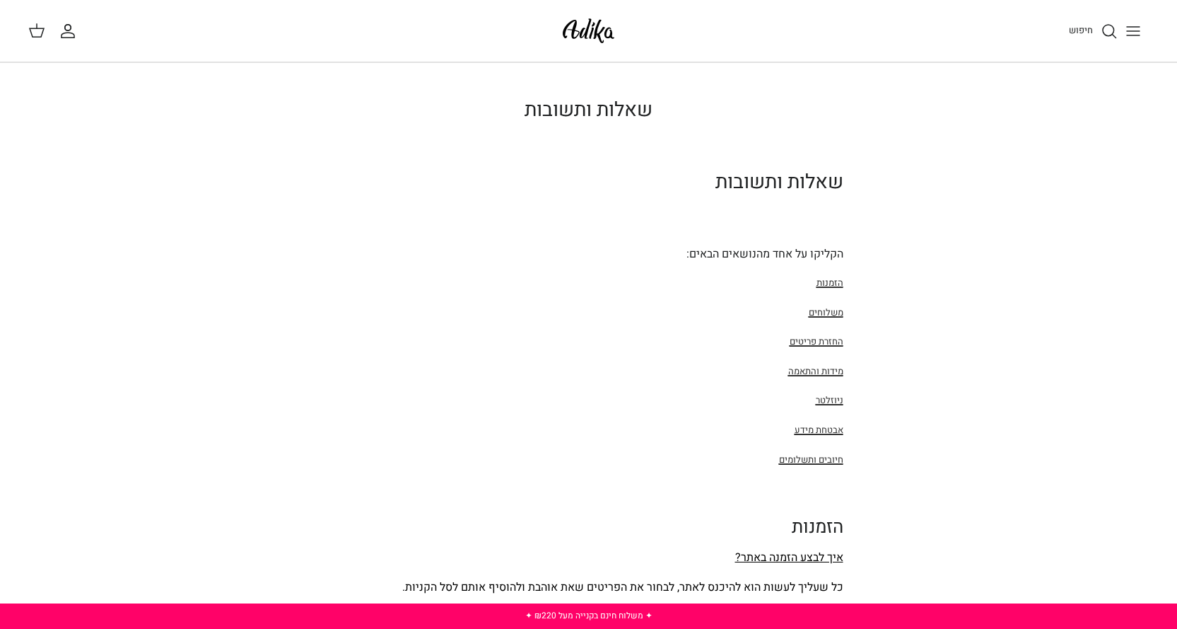  What do you see at coordinates (1081, 30) in the screenshot?
I see `span: חיפוש` at bounding box center [1081, 30].